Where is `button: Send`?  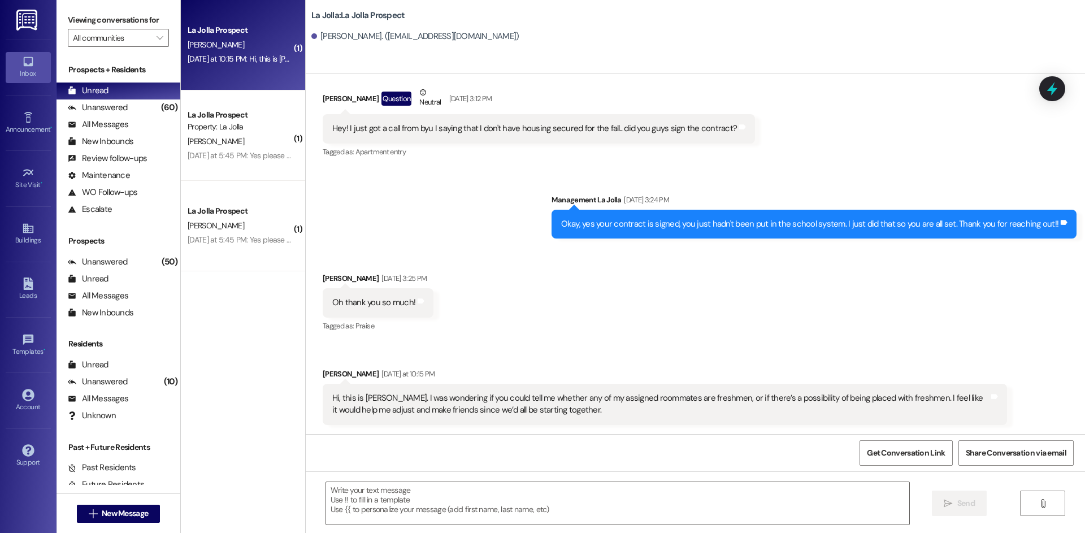 button: Send is located at coordinates (959, 503).